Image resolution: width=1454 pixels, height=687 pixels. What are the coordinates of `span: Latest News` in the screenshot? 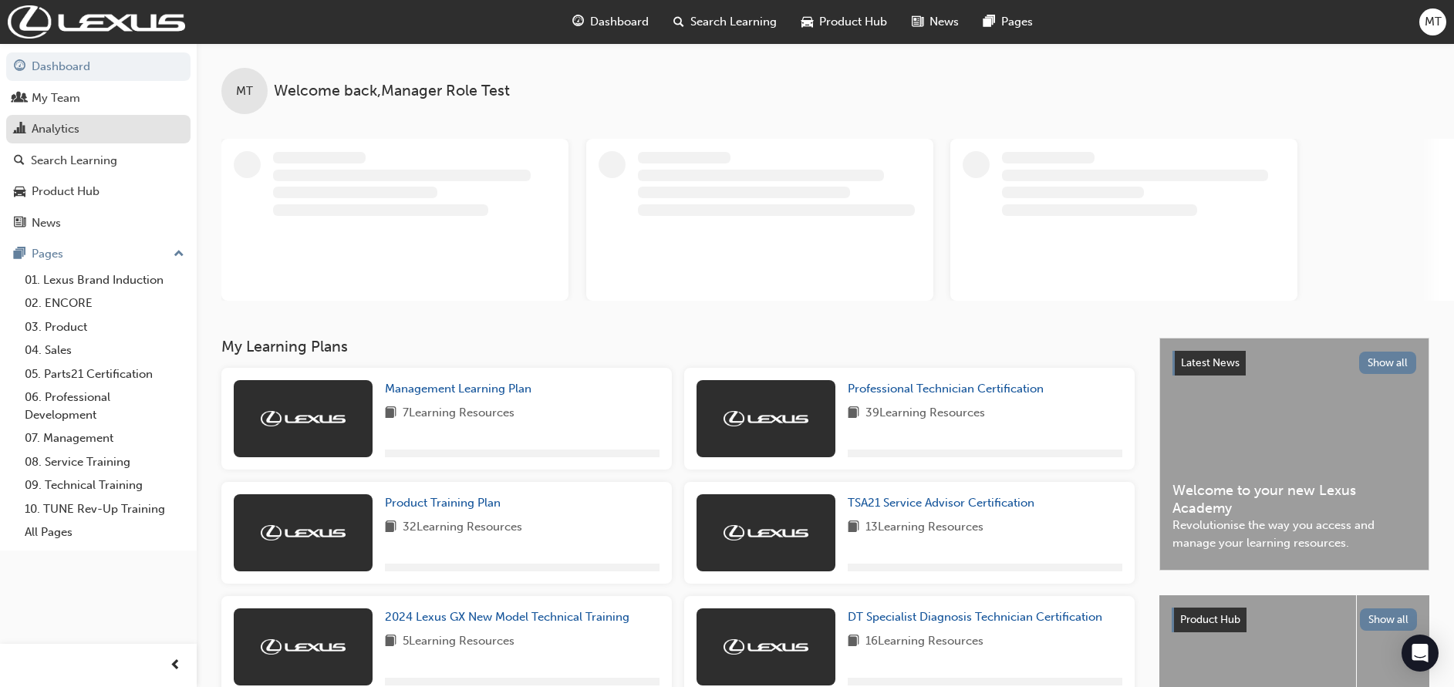 It's located at (1210, 363).